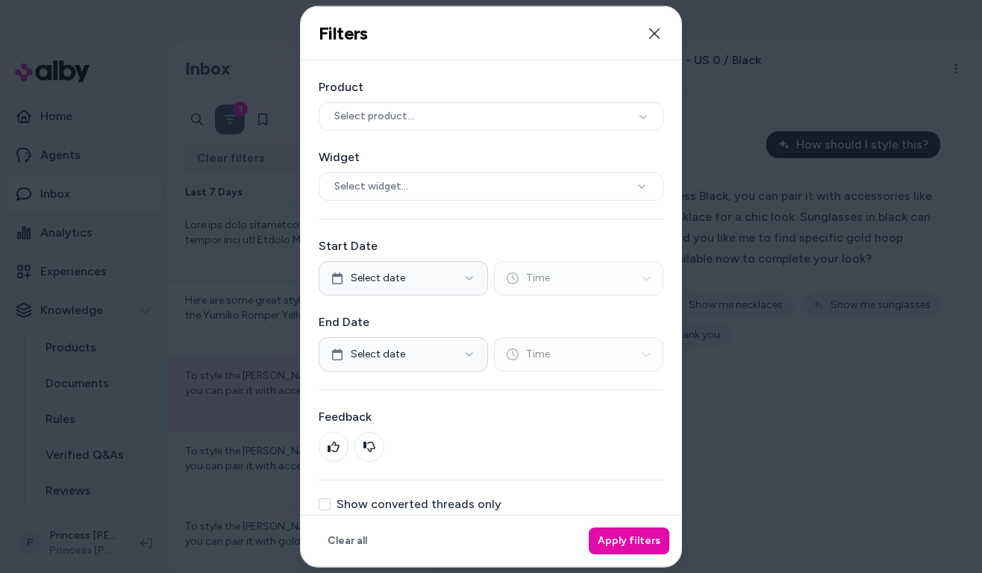 The image size is (982, 573). I want to click on label: Widget, so click(491, 157).